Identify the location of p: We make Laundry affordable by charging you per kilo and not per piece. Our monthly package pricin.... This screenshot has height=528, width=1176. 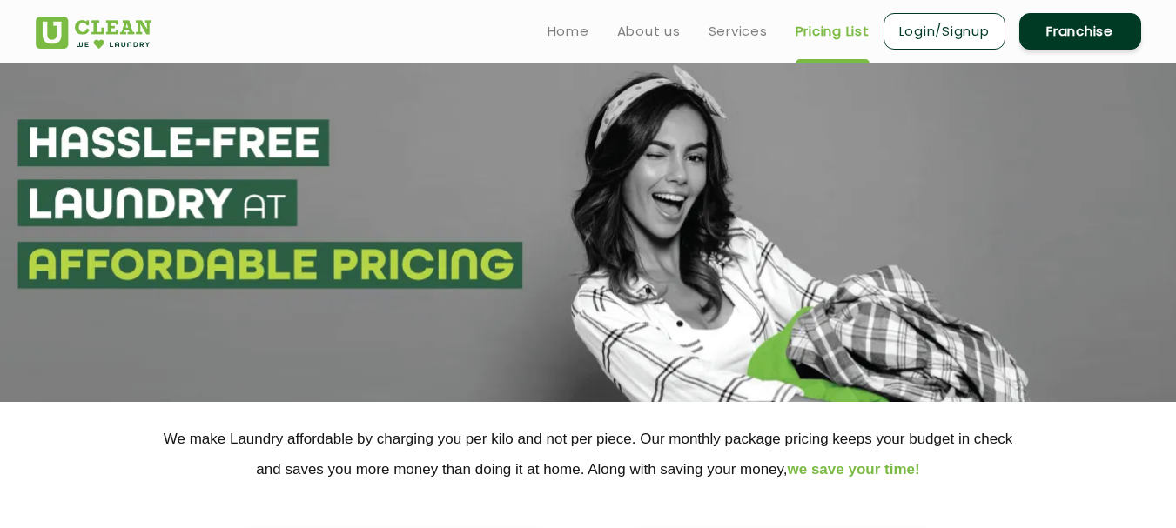
(588, 454).